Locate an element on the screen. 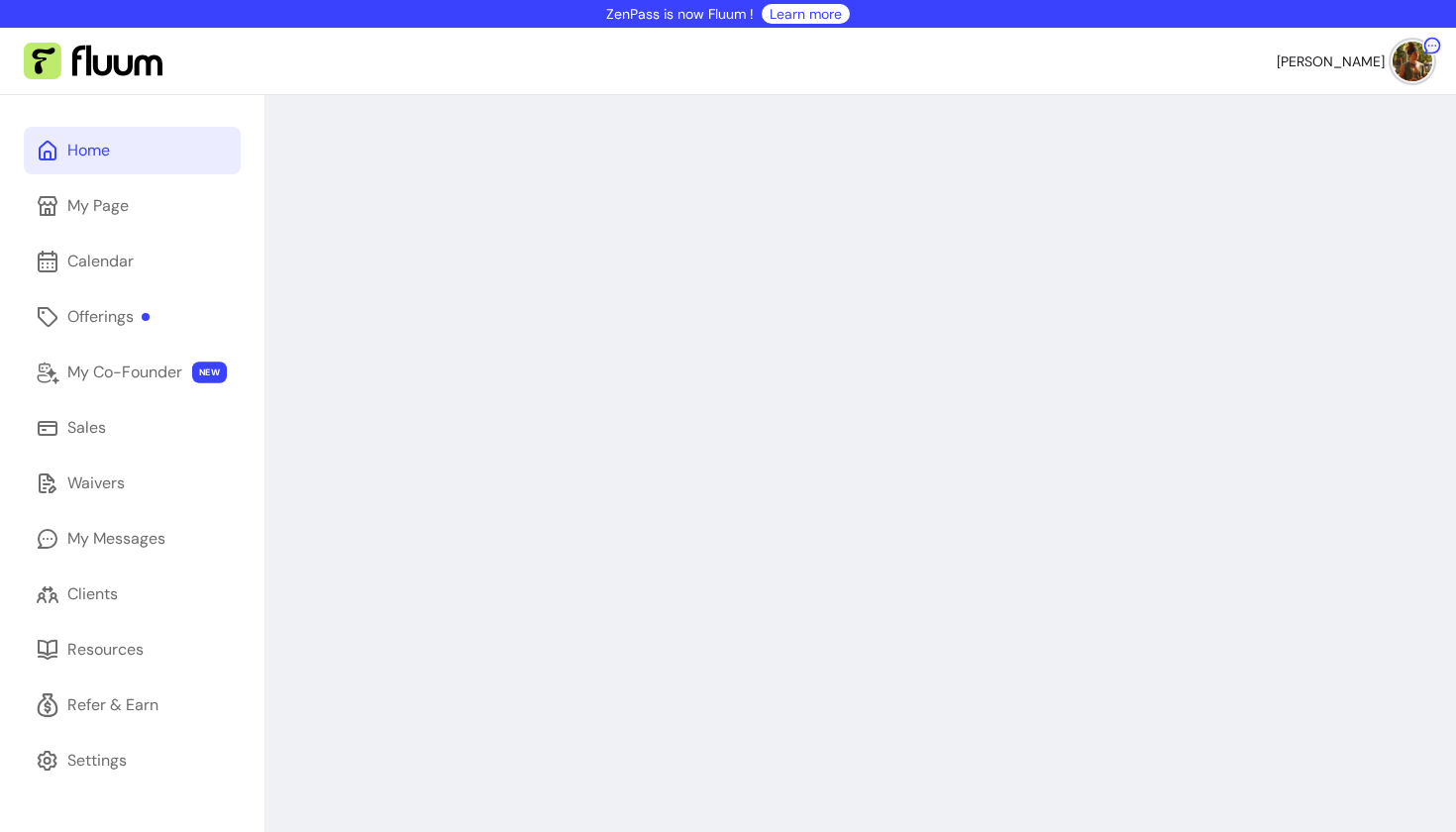  a: Learn more is located at coordinates (805, 14).